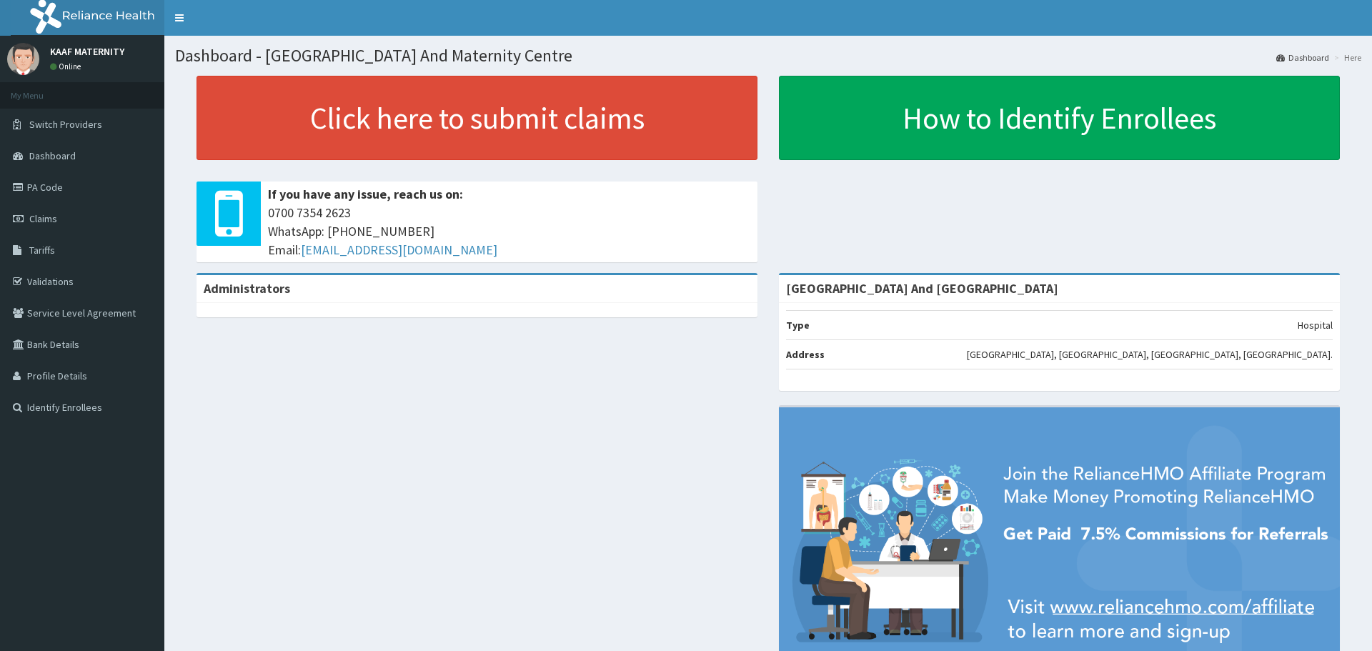 This screenshot has width=1372, height=651. I want to click on span: Dashboard, so click(52, 156).